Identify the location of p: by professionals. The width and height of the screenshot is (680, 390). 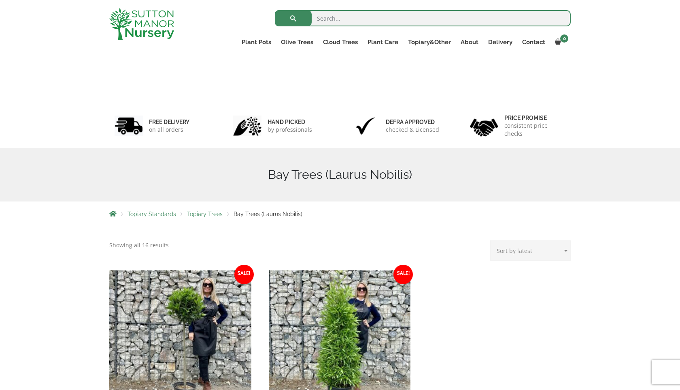
(290, 130).